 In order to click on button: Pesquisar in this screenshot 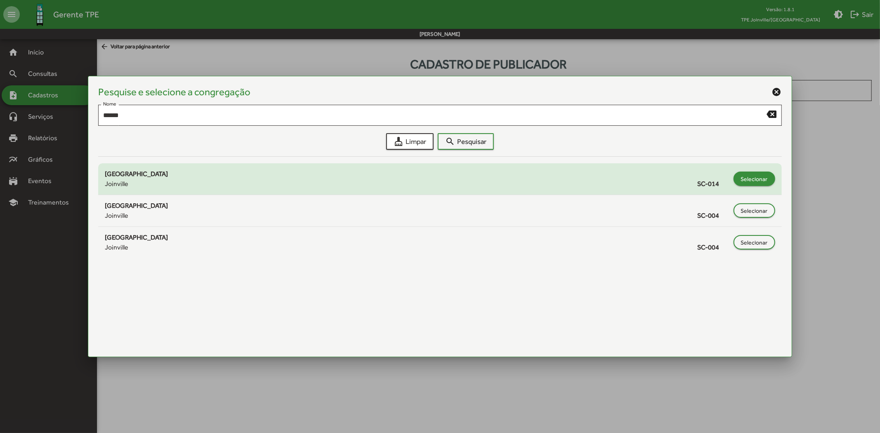, I will do `click(466, 142)`.